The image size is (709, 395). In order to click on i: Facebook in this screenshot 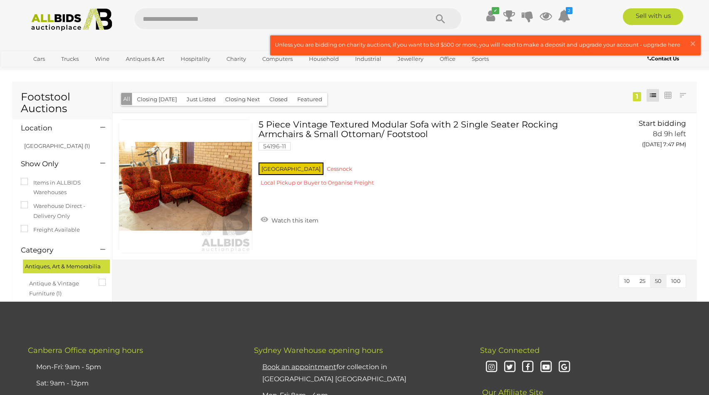, I will do `click(528, 367)`.